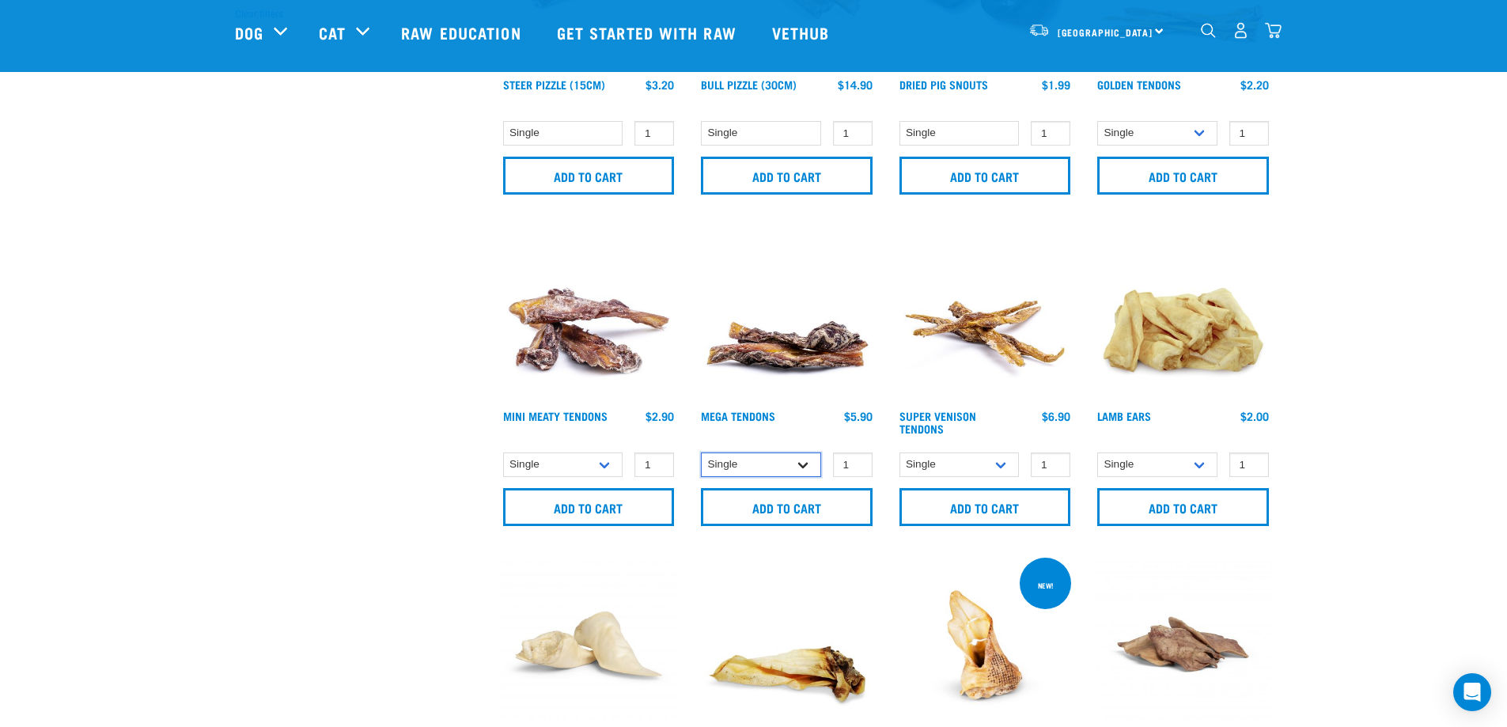 The image size is (1507, 727). Describe the element at coordinates (1056, 416) in the screenshot. I see `div: $6.90` at that location.